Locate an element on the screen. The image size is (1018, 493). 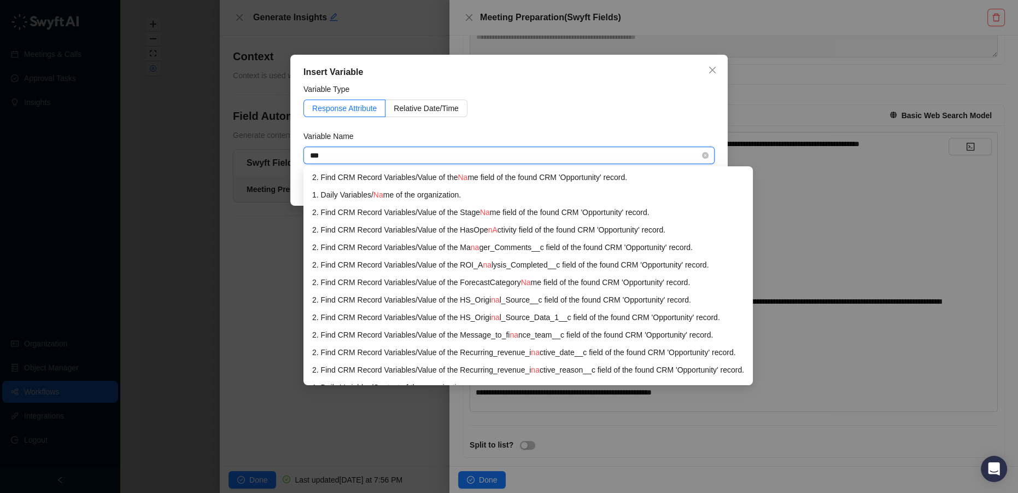
div: 1. Daily Variables / me of the organization. is located at coordinates (528, 195).